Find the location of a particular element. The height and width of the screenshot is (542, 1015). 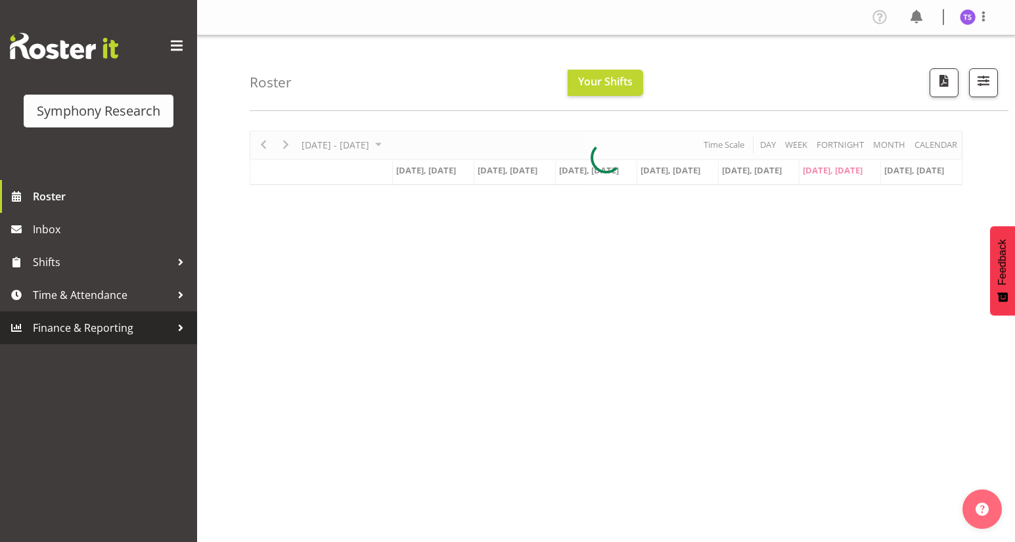

span: Roster is located at coordinates (112, 196).